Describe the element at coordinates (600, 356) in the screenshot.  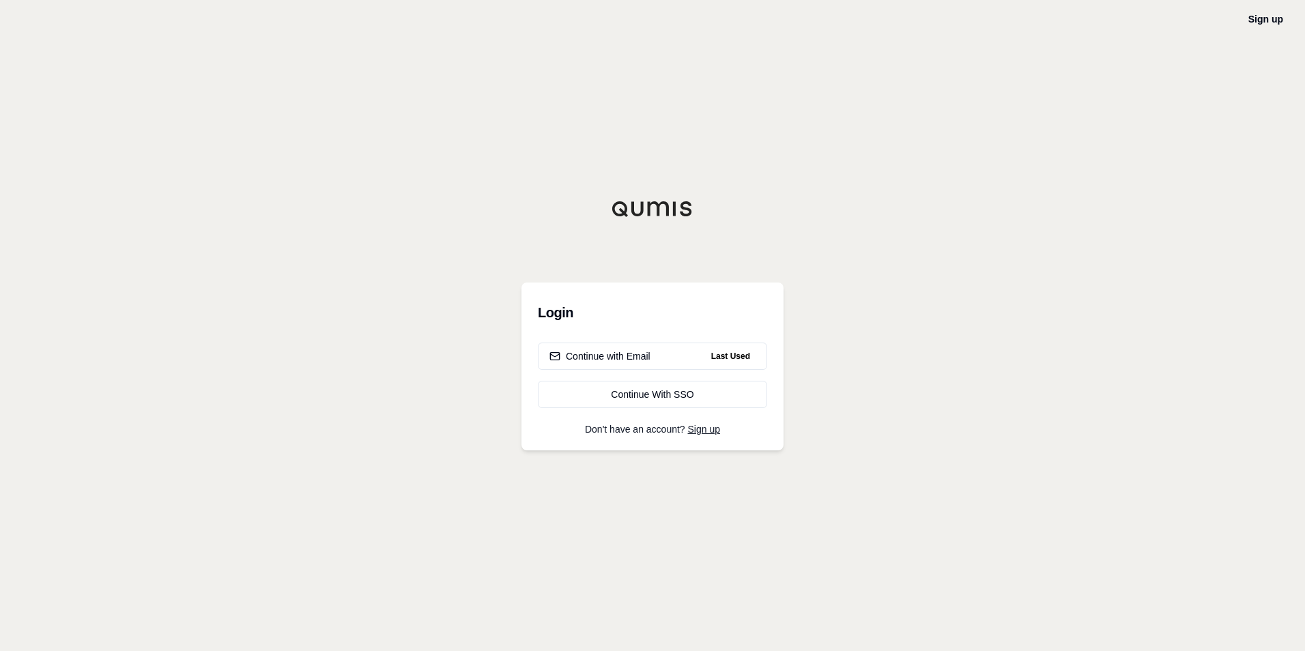
I see `div: Continue with Email` at that location.